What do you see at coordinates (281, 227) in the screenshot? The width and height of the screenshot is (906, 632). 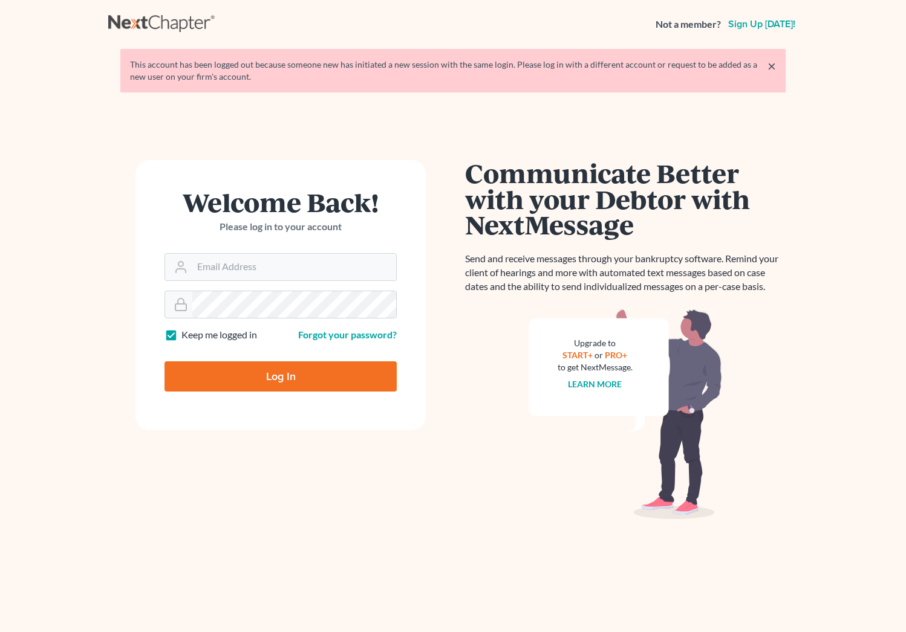 I see `p: Please log in to your account` at bounding box center [281, 227].